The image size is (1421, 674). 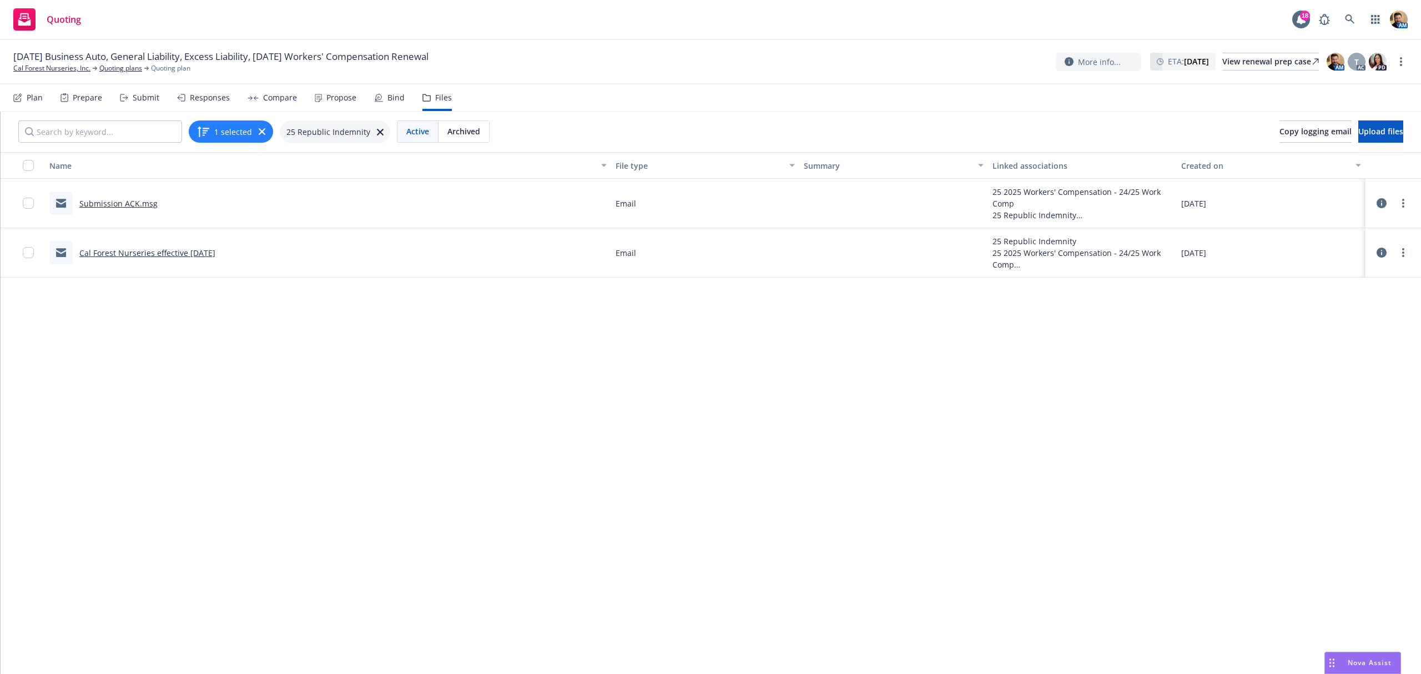 What do you see at coordinates (1375, 19) in the screenshot?
I see `a: Switch app` at bounding box center [1375, 19].